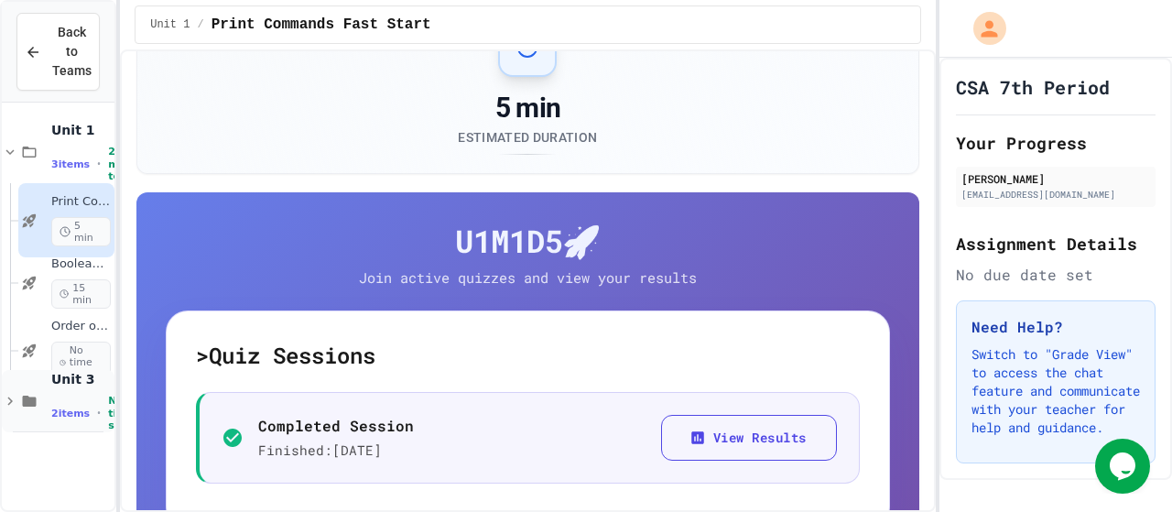  Describe the element at coordinates (749, 438) in the screenshot. I see `button: View Results` at that location.